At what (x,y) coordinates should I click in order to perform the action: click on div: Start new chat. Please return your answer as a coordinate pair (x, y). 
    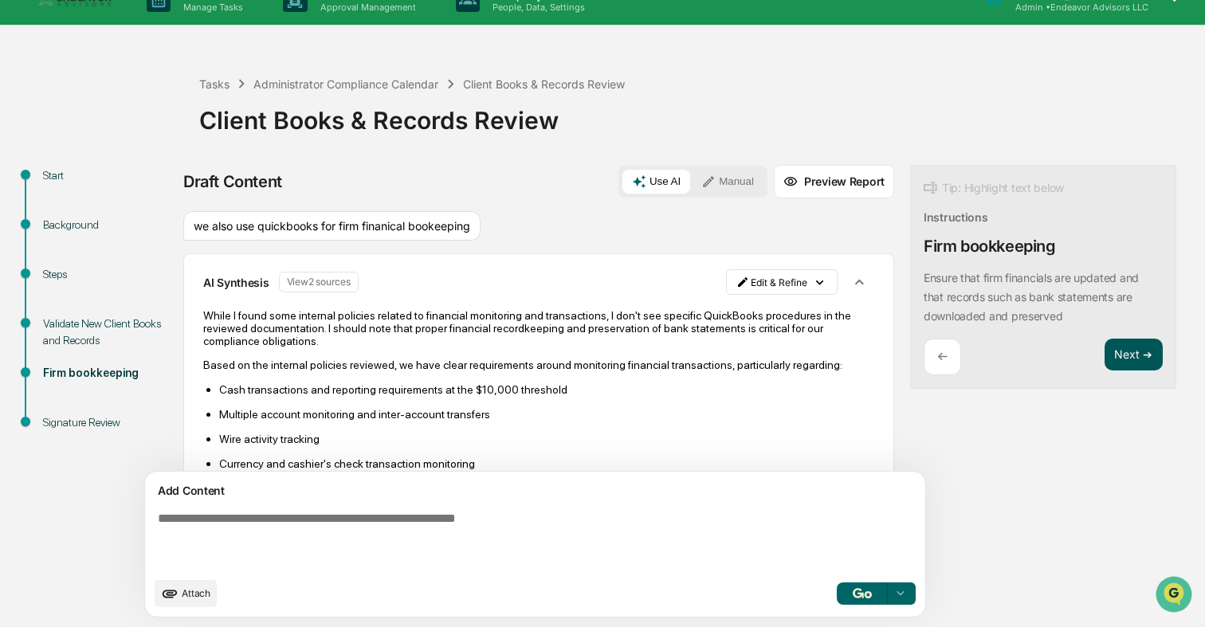
    Looking at the image, I should click on (158, 130).